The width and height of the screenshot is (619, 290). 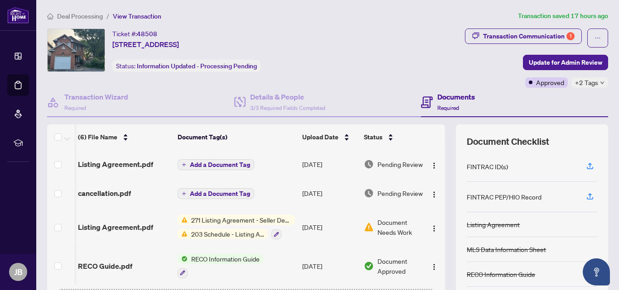 What do you see at coordinates (456, 97) in the screenshot?
I see `h4: Documents` at bounding box center [456, 97].